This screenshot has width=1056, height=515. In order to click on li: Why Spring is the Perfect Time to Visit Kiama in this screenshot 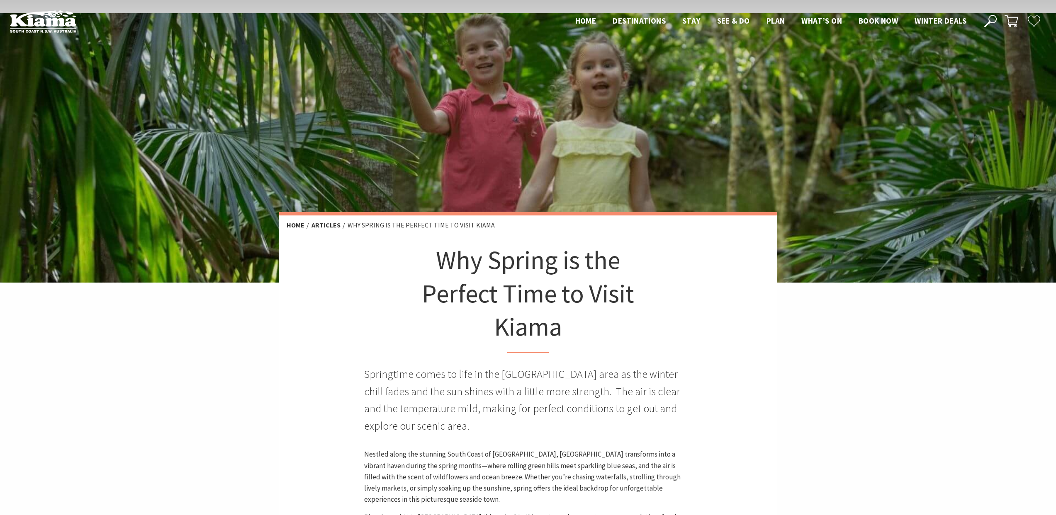, I will do `click(421, 226)`.